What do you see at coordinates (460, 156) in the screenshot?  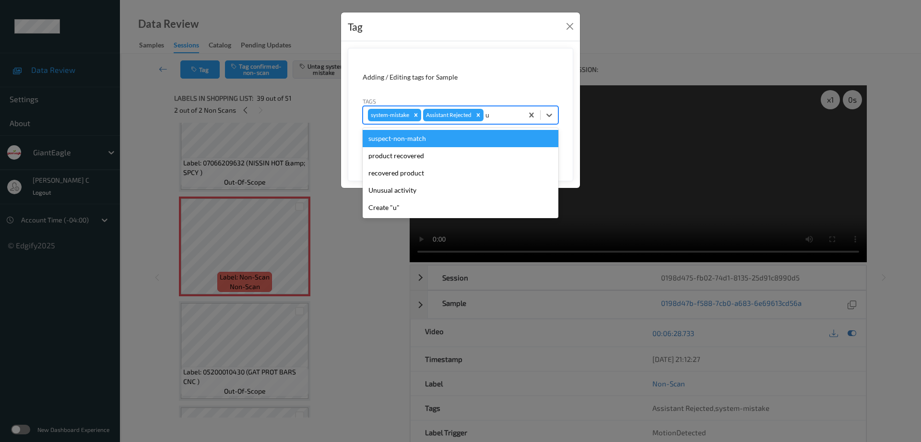 I see `div: product recovered` at bounding box center [460, 156].